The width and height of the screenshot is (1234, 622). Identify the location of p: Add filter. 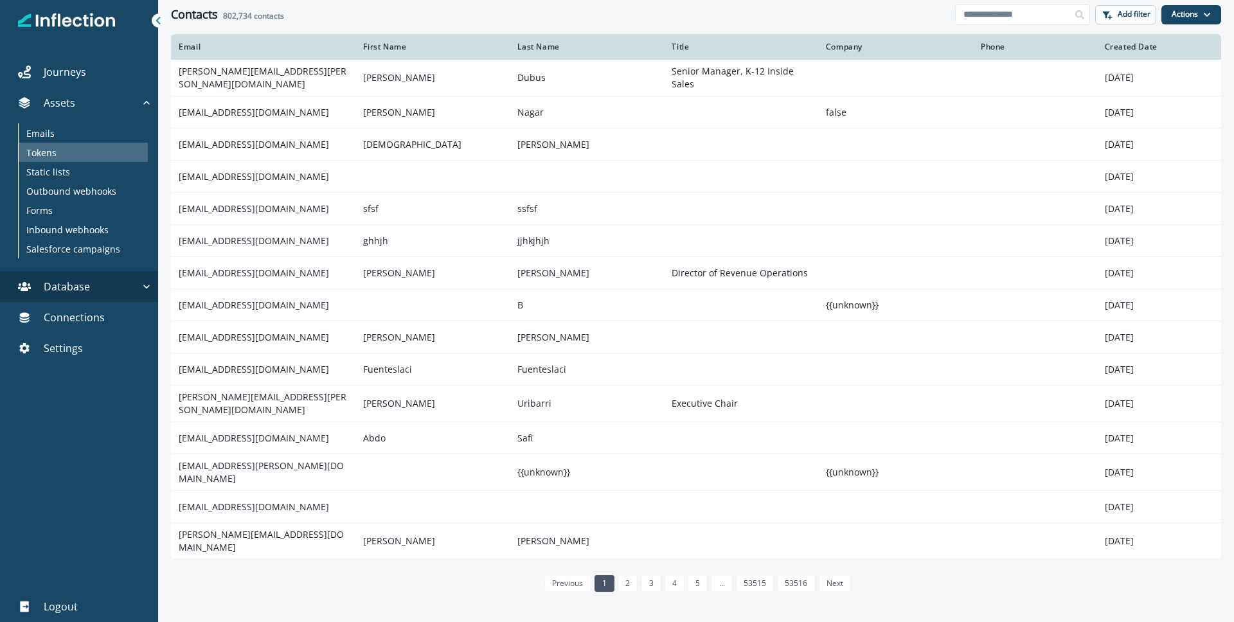
(1133, 14).